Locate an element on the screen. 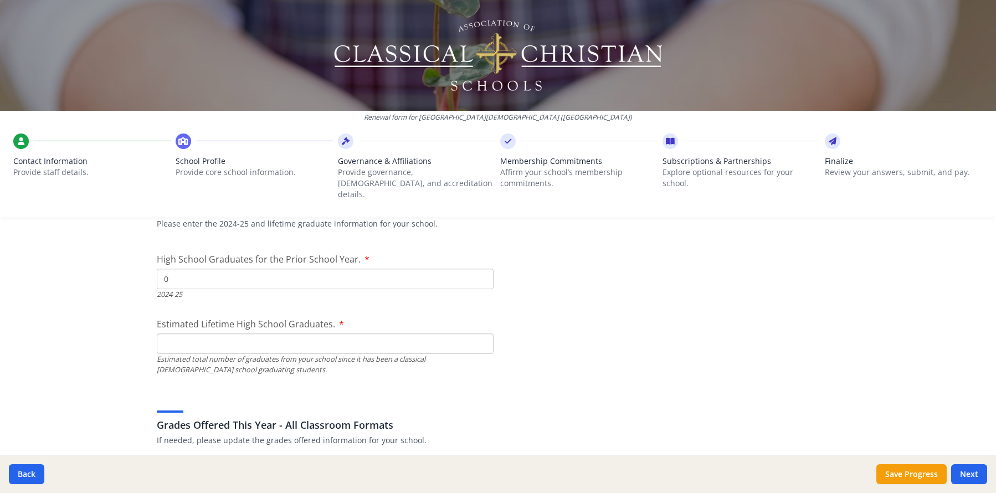 This screenshot has width=996, height=493. p: Provide staff details. is located at coordinates (92, 172).